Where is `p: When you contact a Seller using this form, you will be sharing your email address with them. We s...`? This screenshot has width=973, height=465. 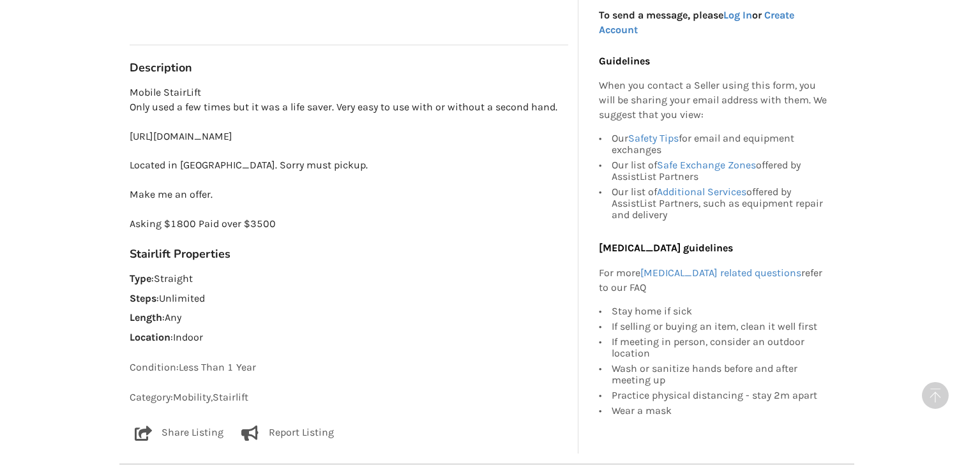
p: When you contact a Seller using this form, you will be sharing your email address with them. We s... is located at coordinates (713, 101).